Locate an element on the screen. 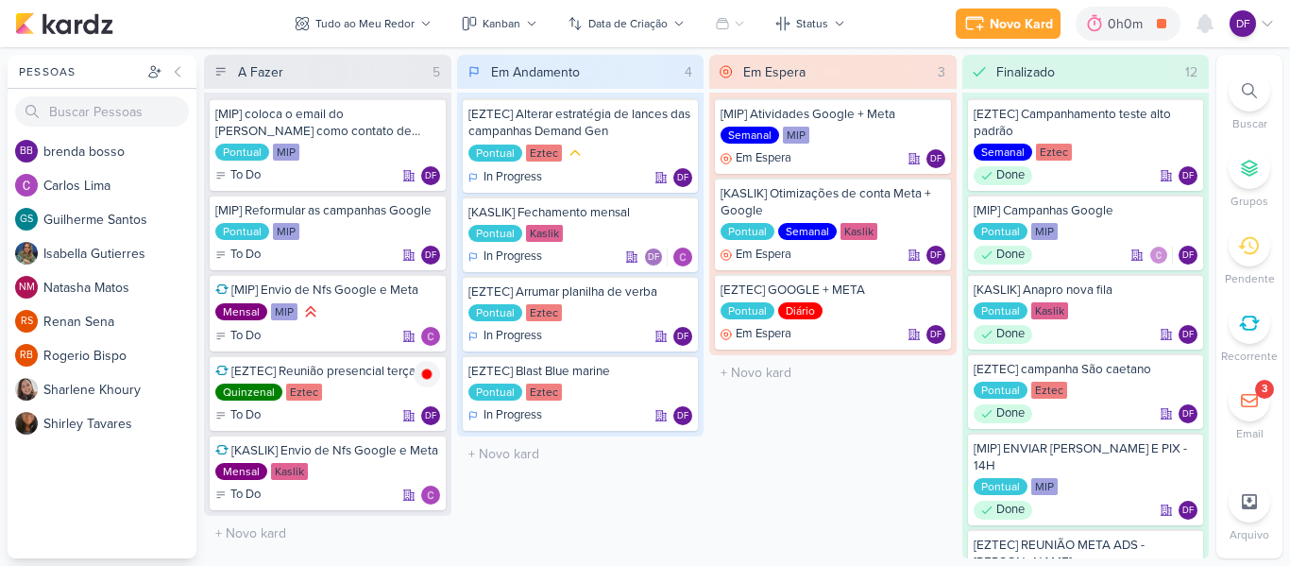  p: Pendente is located at coordinates (1250, 279).